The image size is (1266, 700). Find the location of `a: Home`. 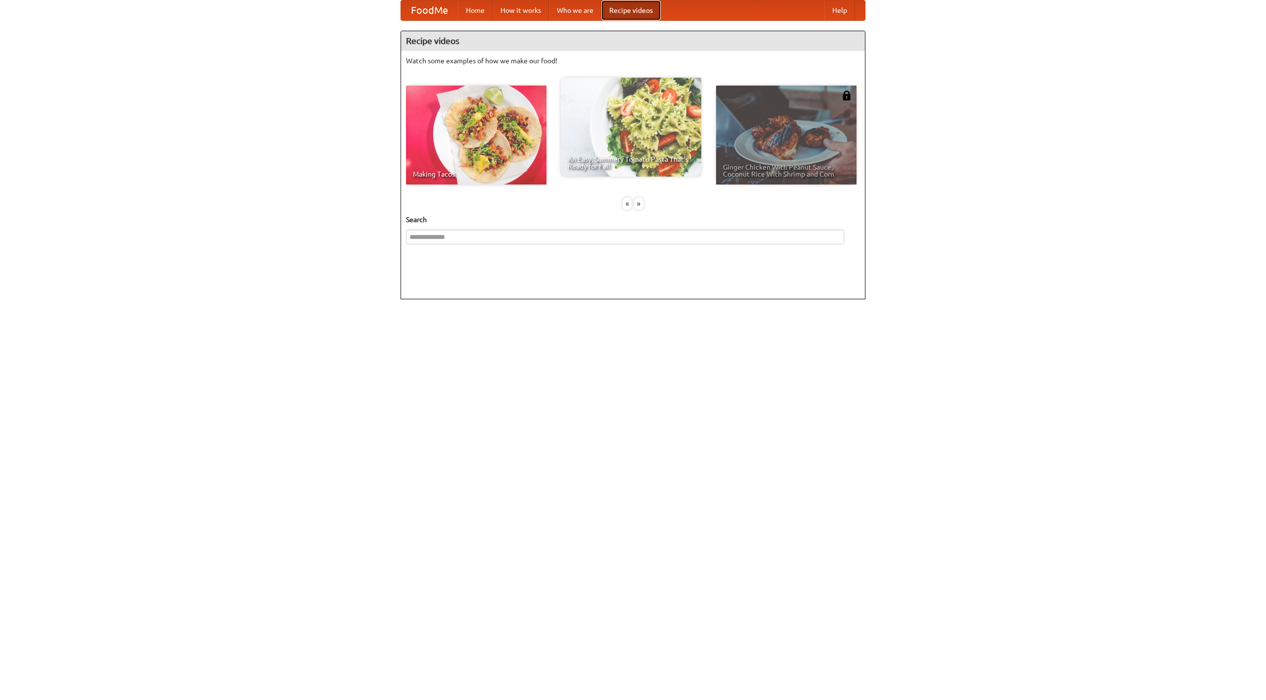

a: Home is located at coordinates (475, 10).